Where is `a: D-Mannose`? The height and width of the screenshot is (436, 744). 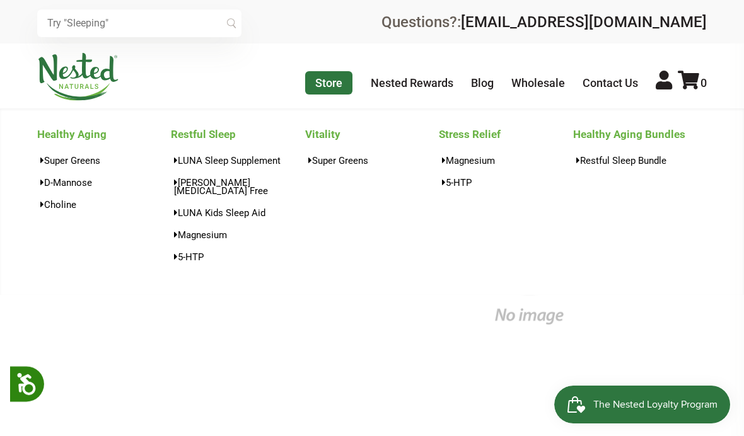
a: D-Mannose is located at coordinates (104, 182).